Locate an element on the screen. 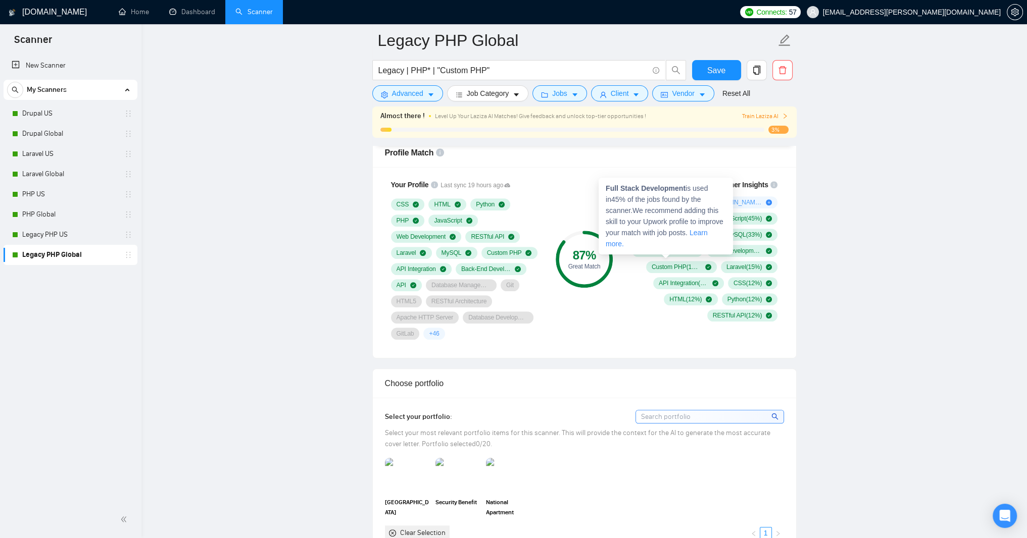 The image size is (1027, 538). span: info-circle is located at coordinates (655, 70).